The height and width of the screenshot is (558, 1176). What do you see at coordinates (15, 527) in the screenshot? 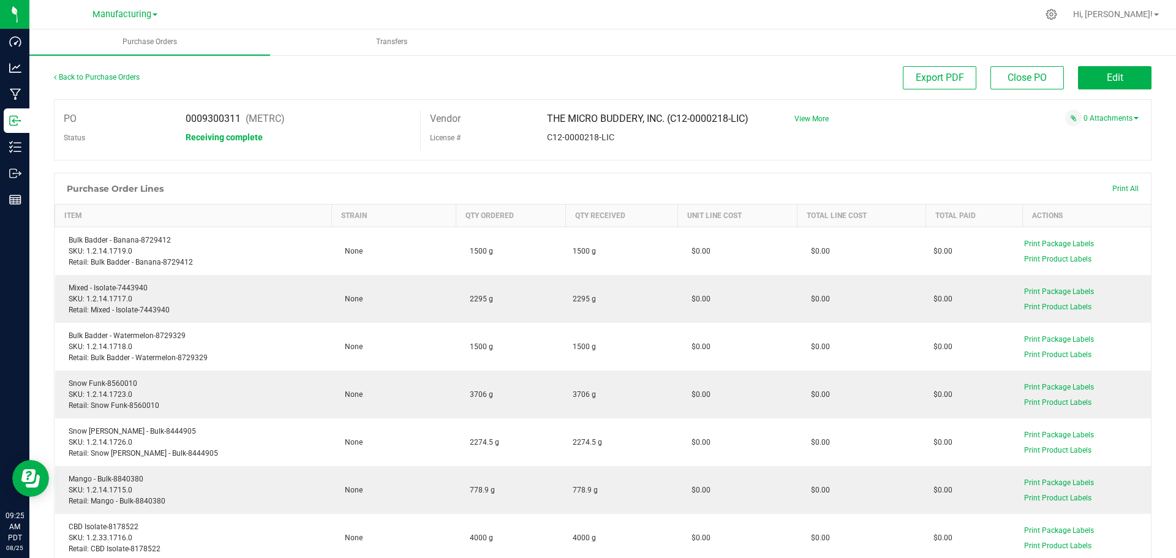
I see `p: 09:25 AM PDT` at bounding box center [15, 527].